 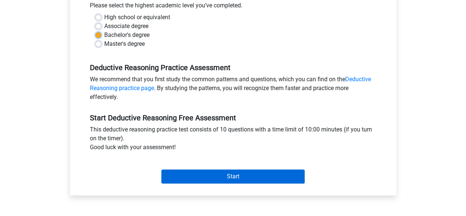 I want to click on label: Bachelor's degree, so click(x=127, y=35).